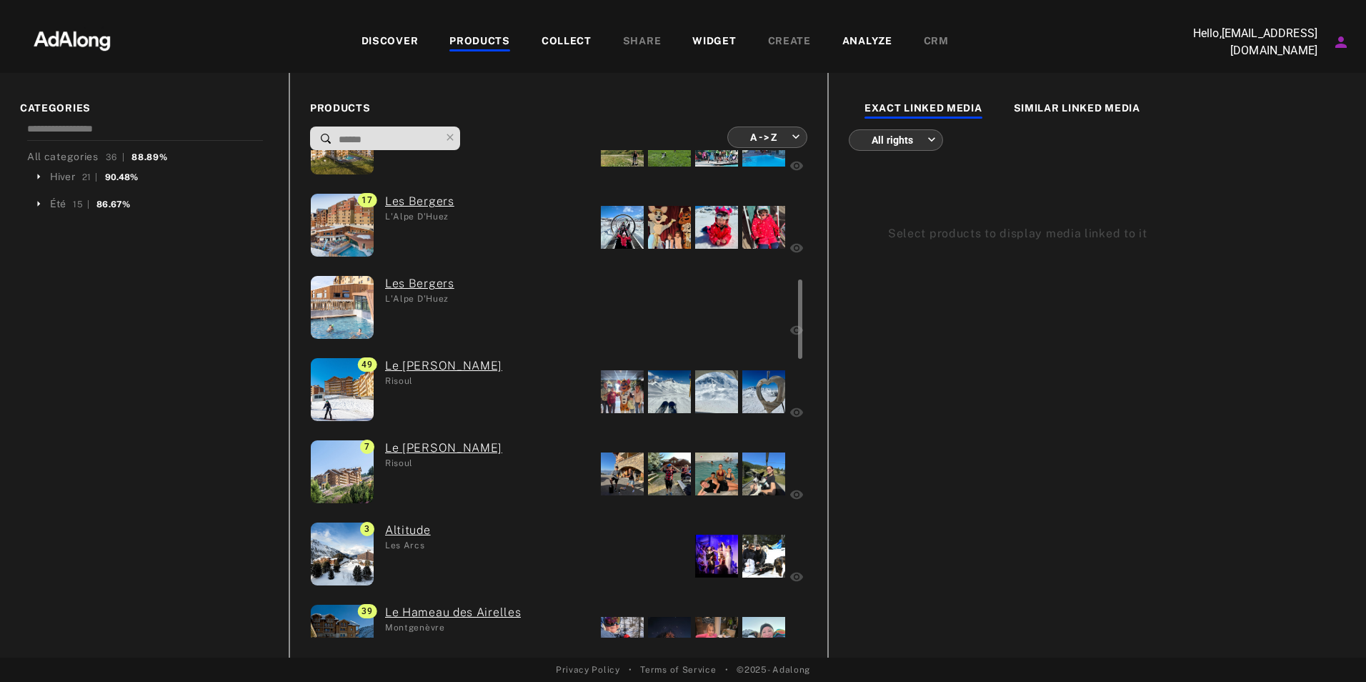 This screenshot has width=1366, height=682. I want to click on a: (ada-mmv-3) Les Bergers: L'Alpe D'Huez, so click(419, 202).